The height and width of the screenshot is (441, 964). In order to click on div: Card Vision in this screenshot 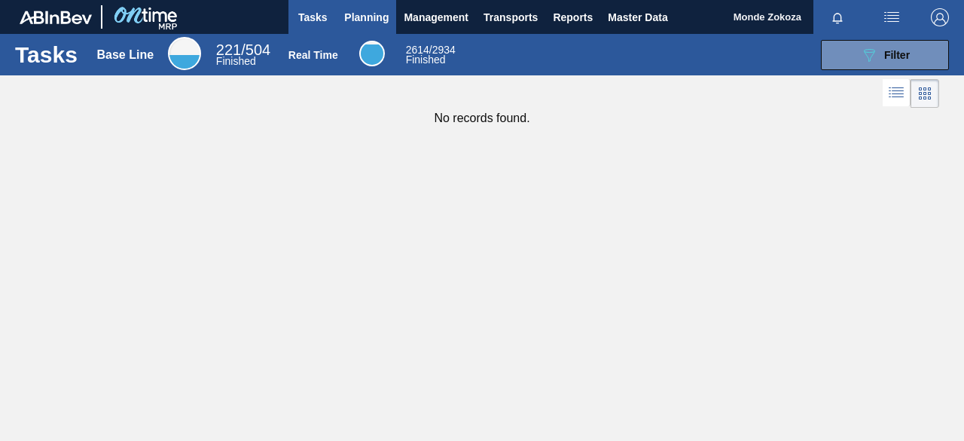, I will do `click(925, 93)`.